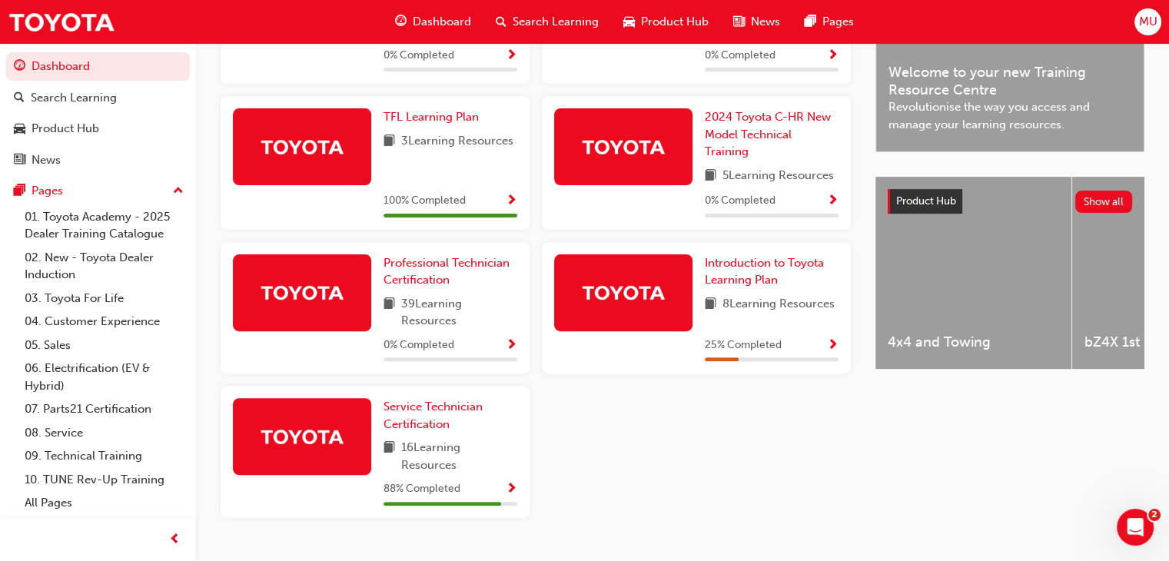 Image resolution: width=1169 pixels, height=561 pixels. What do you see at coordinates (104, 321) in the screenshot?
I see `a: 04. Customer Experience` at bounding box center [104, 321].